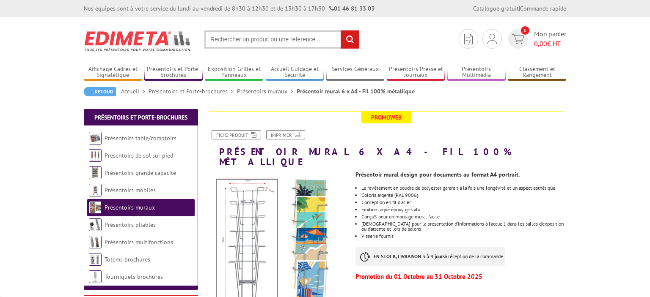 The image size is (650, 297). Describe the element at coordinates (95, 242) in the screenshot. I see `img: Présentoirs multifonctions` at that location.